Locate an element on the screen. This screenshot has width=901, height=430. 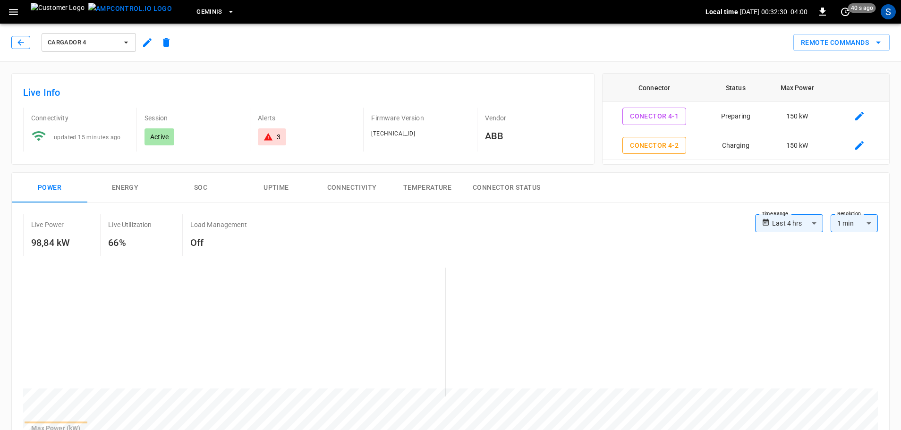
label: Time Range is located at coordinates (775, 214).